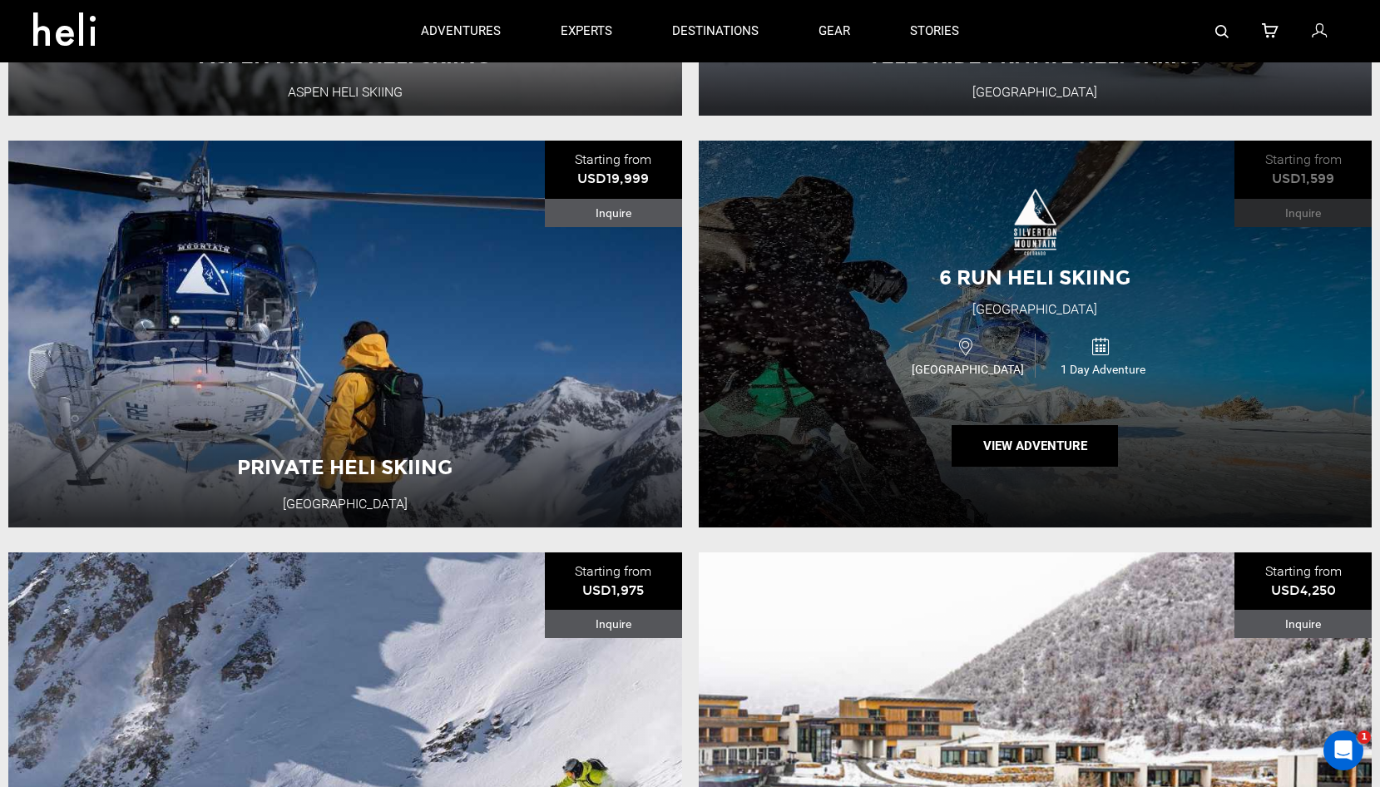 The height and width of the screenshot is (787, 1380). I want to click on span: 1, so click(1364, 737).